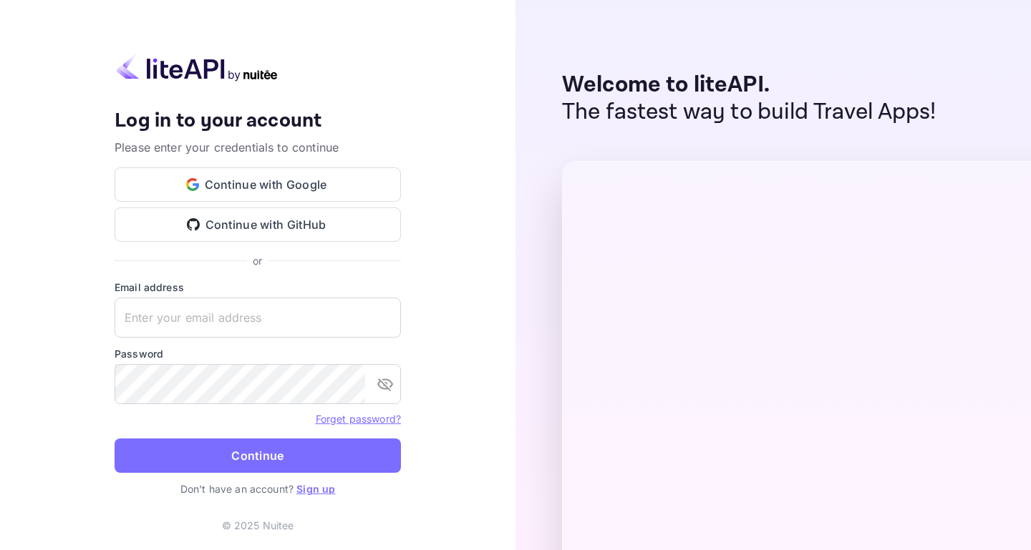  What do you see at coordinates (358, 419) in the screenshot?
I see `a: Forget password?` at bounding box center [358, 419].